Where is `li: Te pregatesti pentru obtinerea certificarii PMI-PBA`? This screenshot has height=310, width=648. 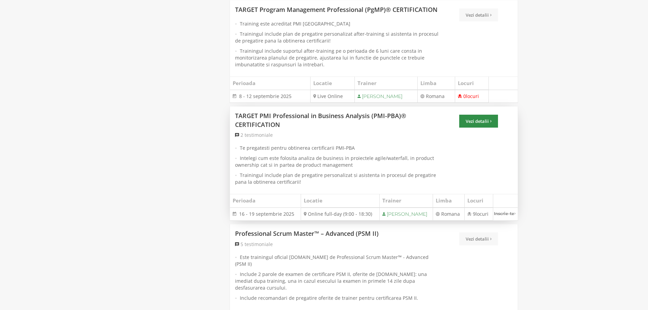
li: Te pregatesti pentru obtinerea certificarii PMI-PBA is located at coordinates (338, 148).